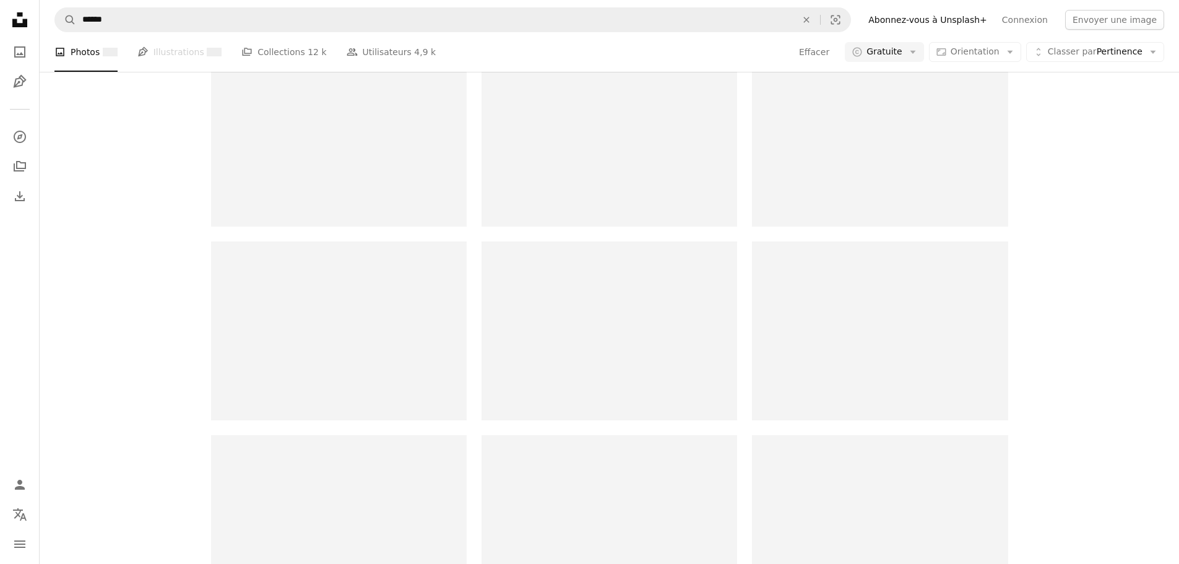 Image resolution: width=1179 pixels, height=564 pixels. What do you see at coordinates (391, 52) in the screenshot?
I see `a: Utilisateurs 4,9 k` at bounding box center [391, 52].